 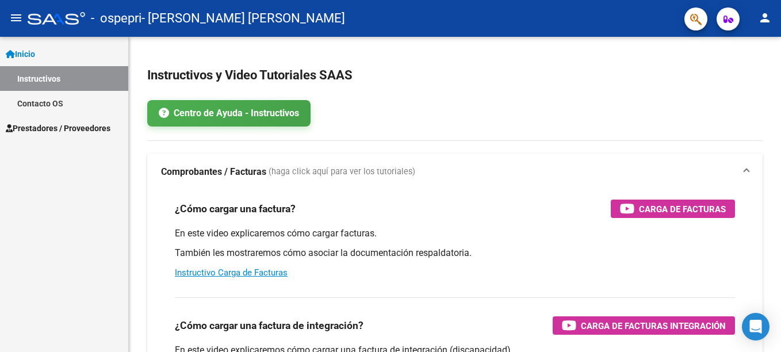 I want to click on span: (haga click aquí para ver los tutoriales), so click(x=341, y=172).